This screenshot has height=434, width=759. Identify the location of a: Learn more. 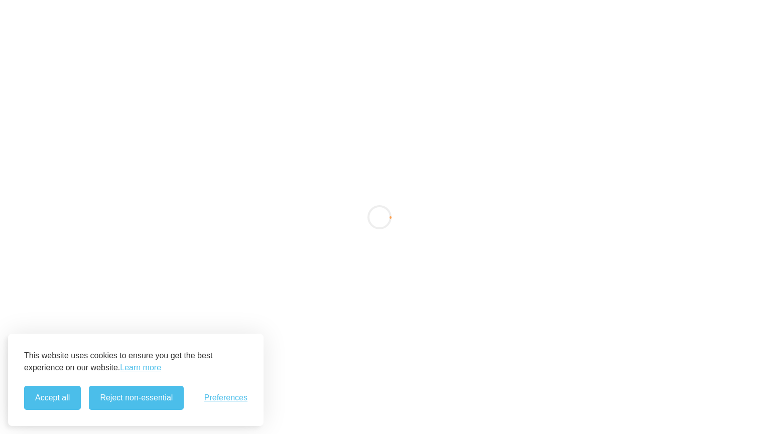
(141, 368).